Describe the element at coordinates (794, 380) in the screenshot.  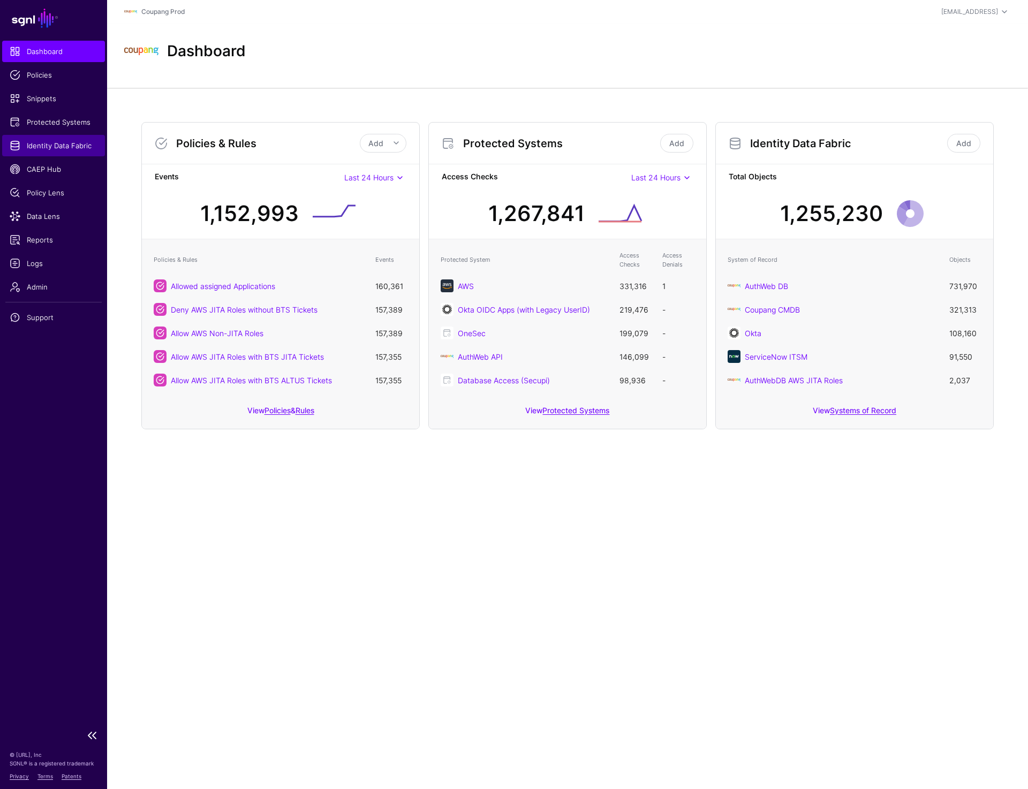
I see `a: AuthWebDB AWS JITA Roles` at that location.